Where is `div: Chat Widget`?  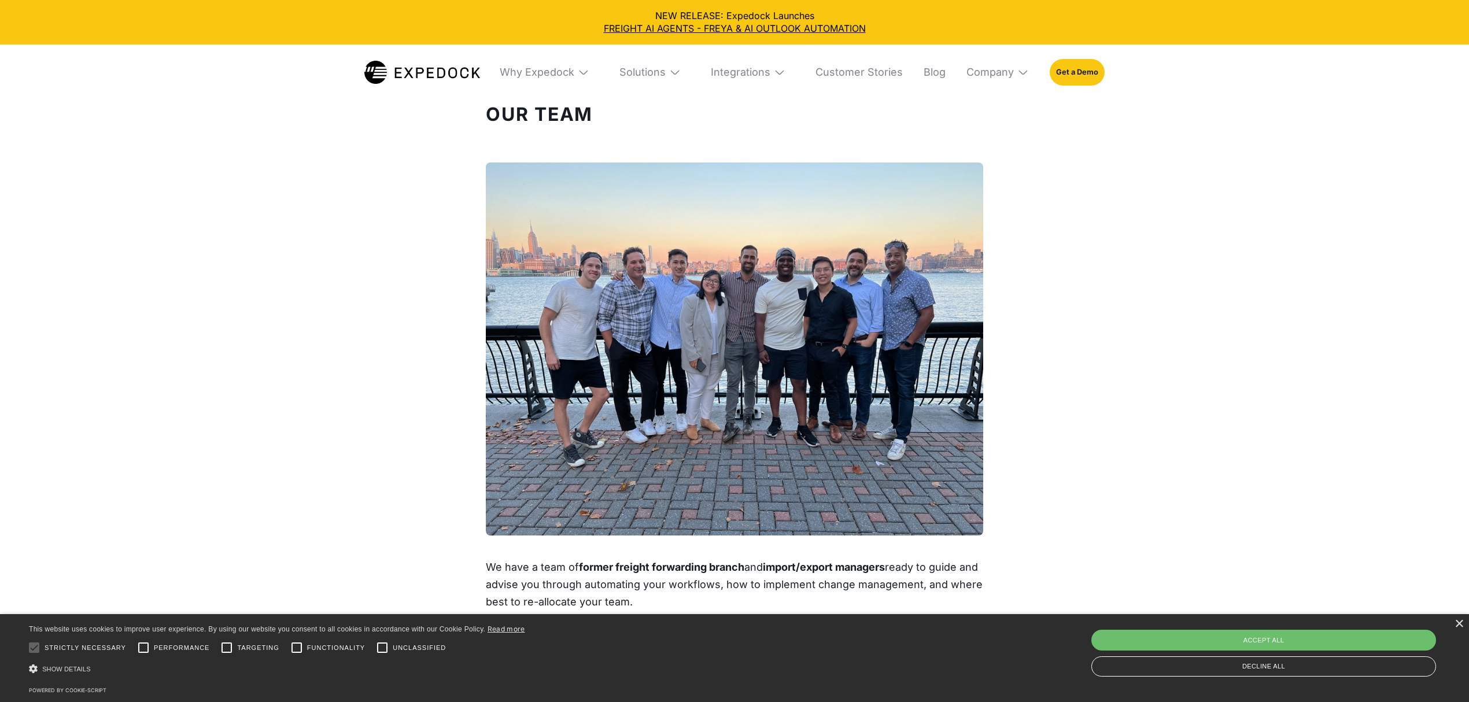
div: Chat Widget is located at coordinates (1440, 674).